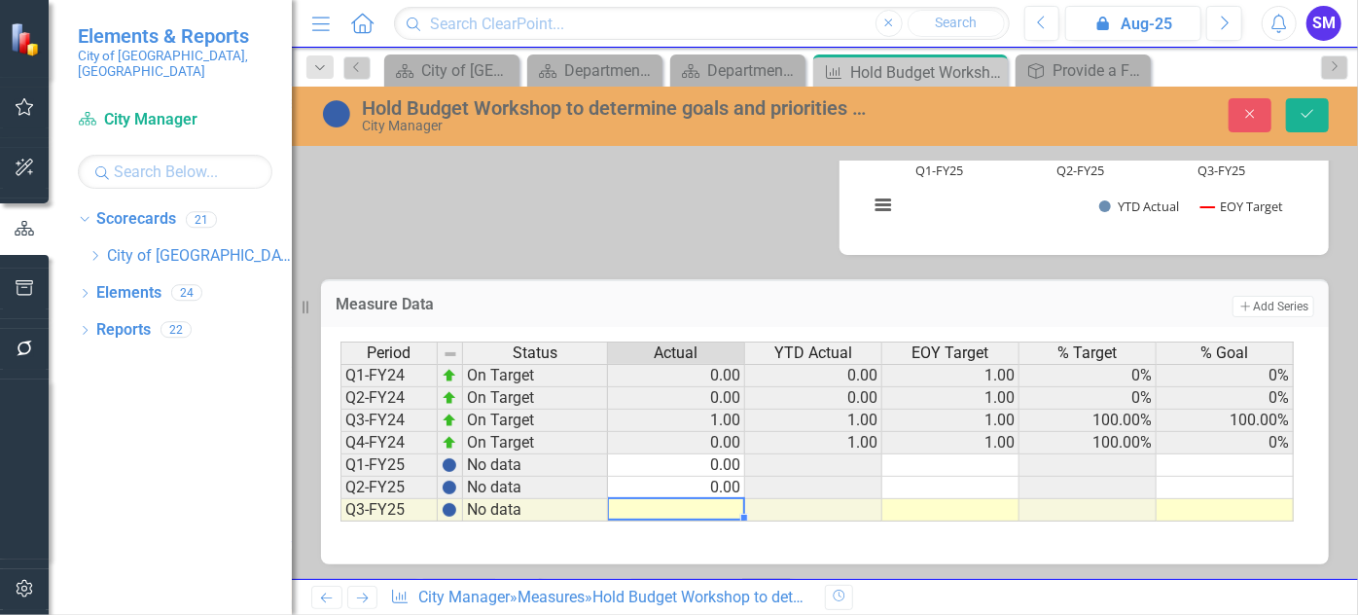 This screenshot has width=1358, height=615. I want to click on text: Q1-FY25, so click(939, 170).